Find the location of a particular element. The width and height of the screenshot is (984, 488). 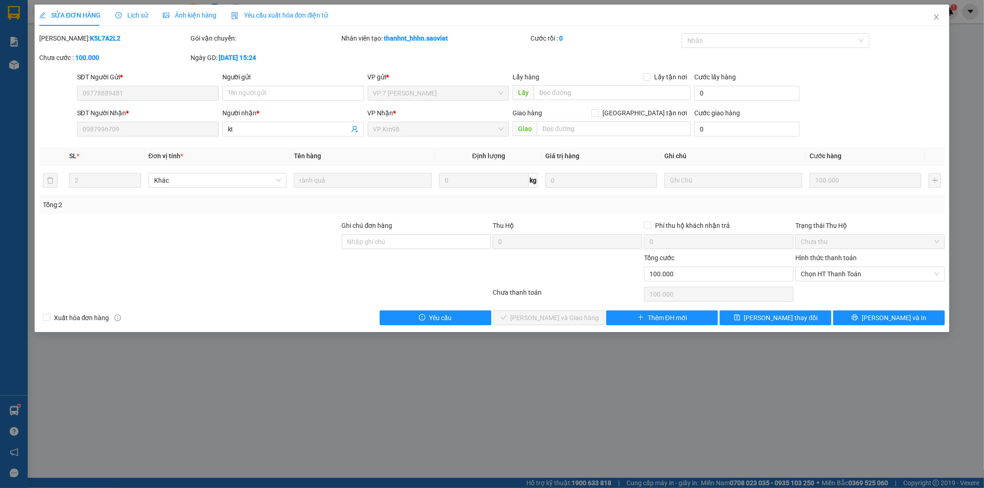

span: Chưa thu is located at coordinates (870, 242).